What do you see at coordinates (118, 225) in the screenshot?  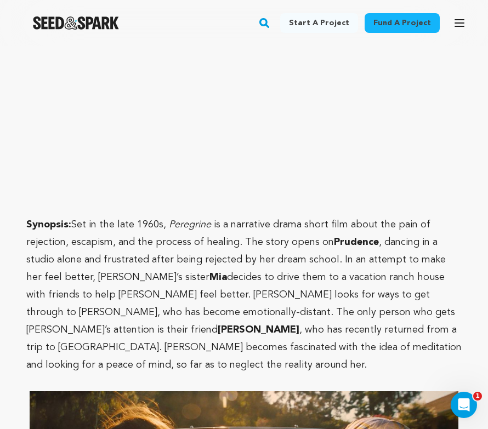 I see `span: Set in the late 1960s,` at bounding box center [118, 225].